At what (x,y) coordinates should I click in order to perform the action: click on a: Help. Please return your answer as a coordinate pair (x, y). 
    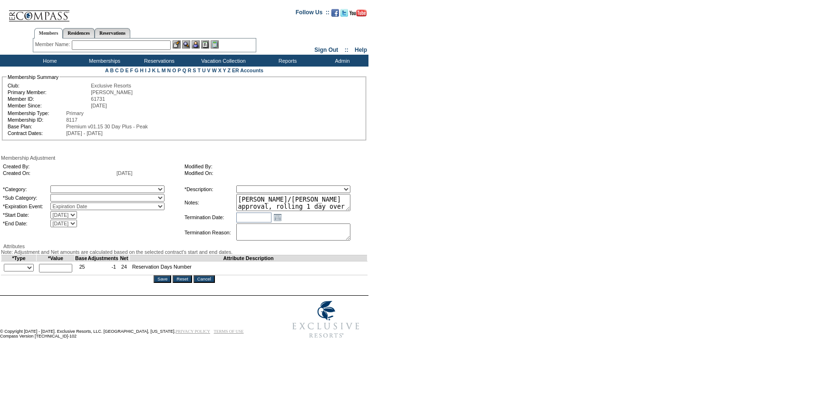
    Looking at the image, I should click on (361, 50).